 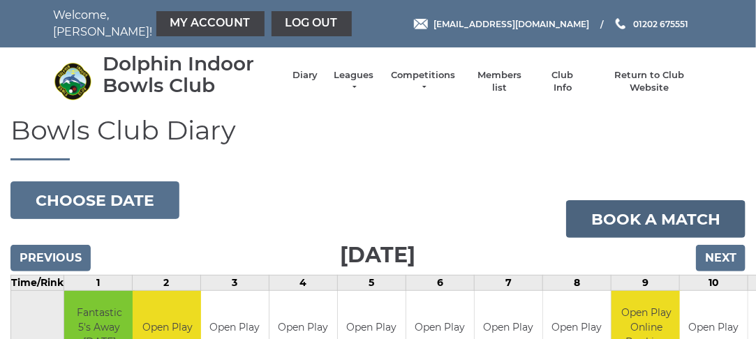 I want to click on td: 7, so click(x=509, y=283).